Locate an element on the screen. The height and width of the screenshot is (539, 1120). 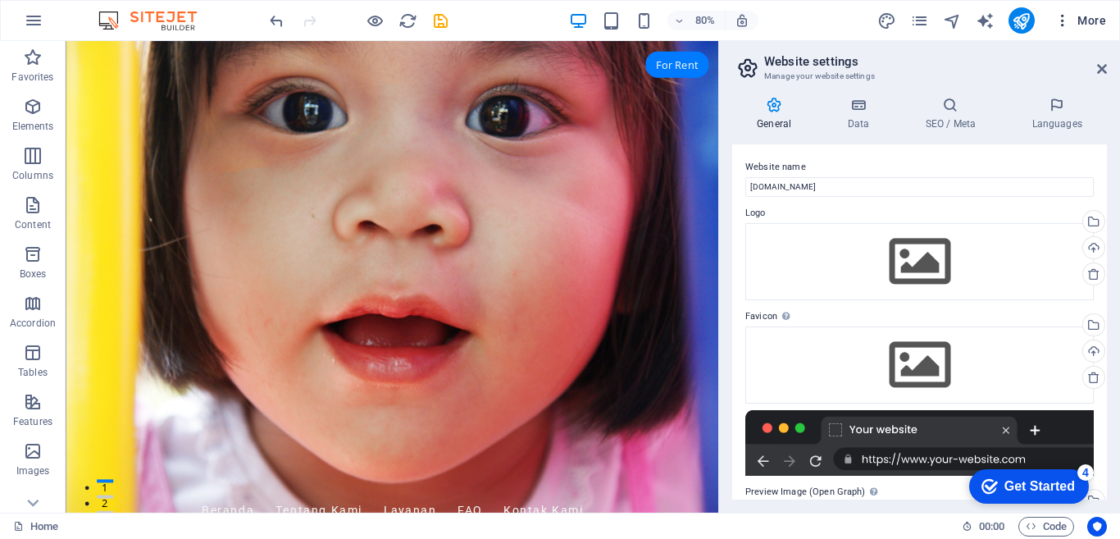
button: 80% is located at coordinates (696, 20).